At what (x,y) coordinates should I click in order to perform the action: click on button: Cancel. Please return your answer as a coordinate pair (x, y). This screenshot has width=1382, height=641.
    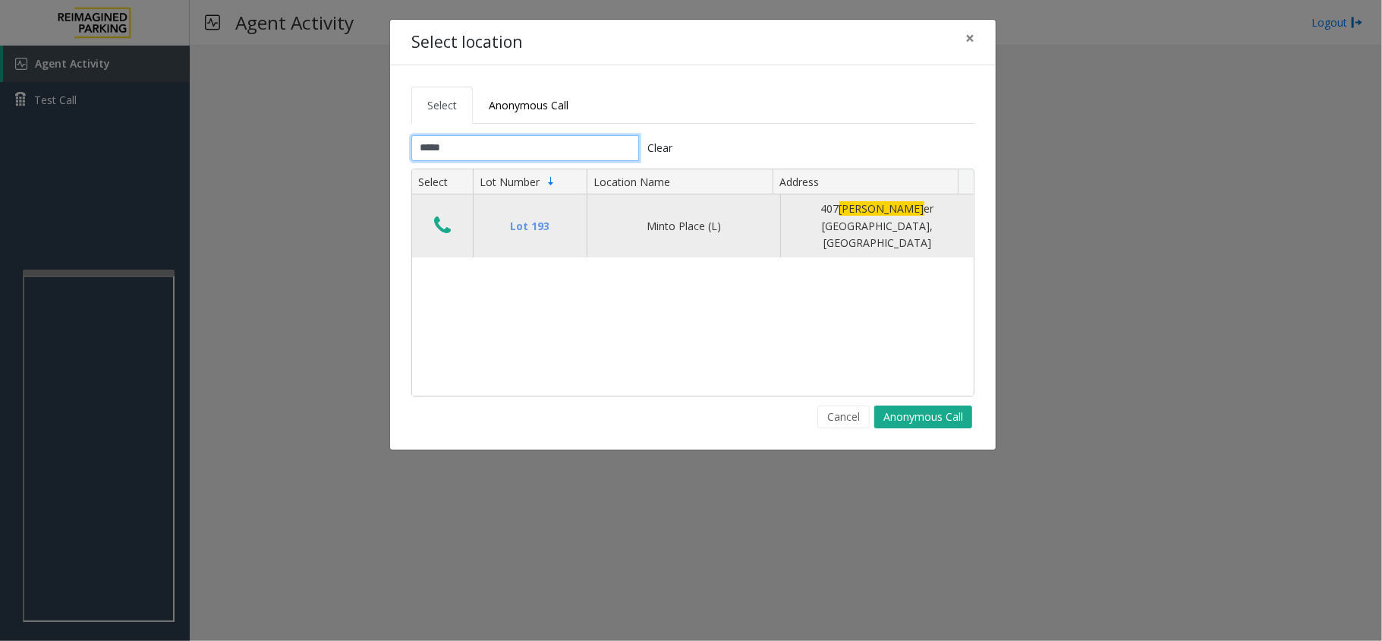
    Looking at the image, I should click on (843, 417).